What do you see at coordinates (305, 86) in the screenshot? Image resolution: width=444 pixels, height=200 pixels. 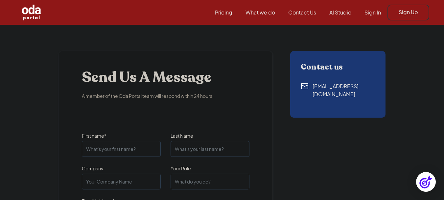 I see `img: Contact using email` at bounding box center [305, 86].